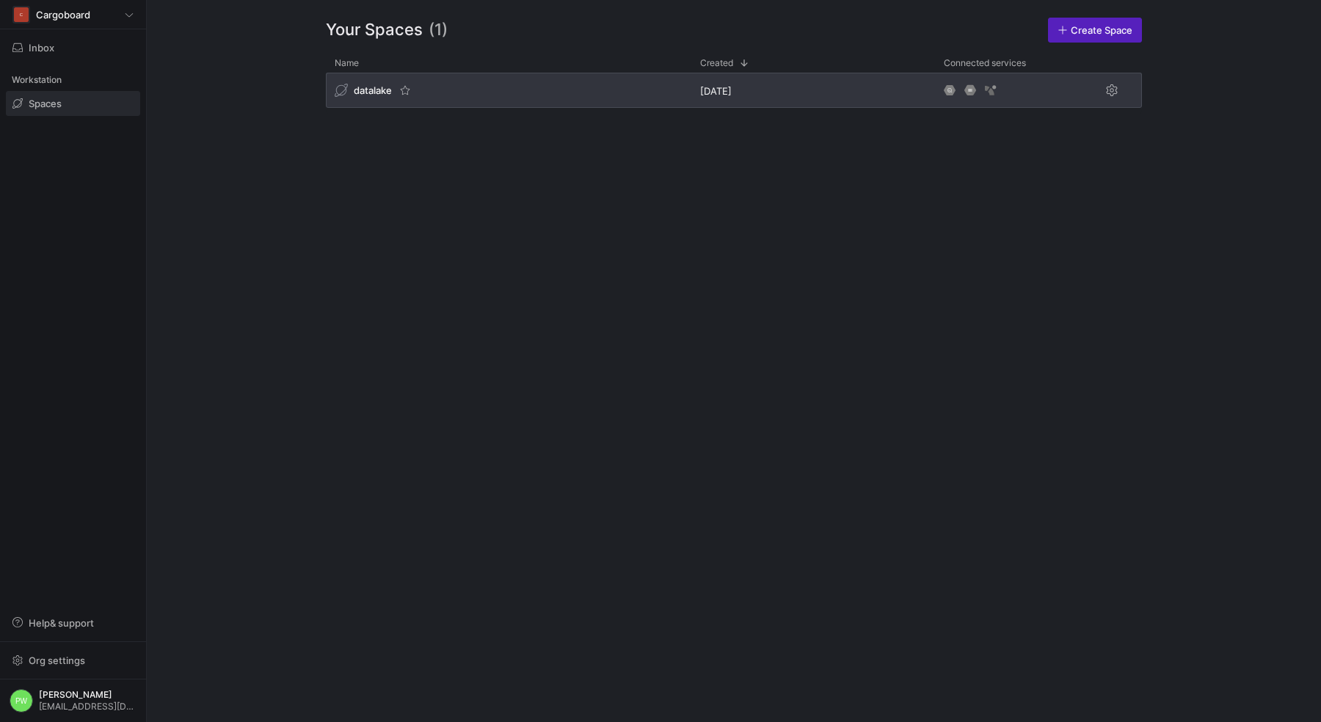 This screenshot has height=722, width=1321. What do you see at coordinates (73, 660) in the screenshot?
I see `button: Org settings` at bounding box center [73, 660].